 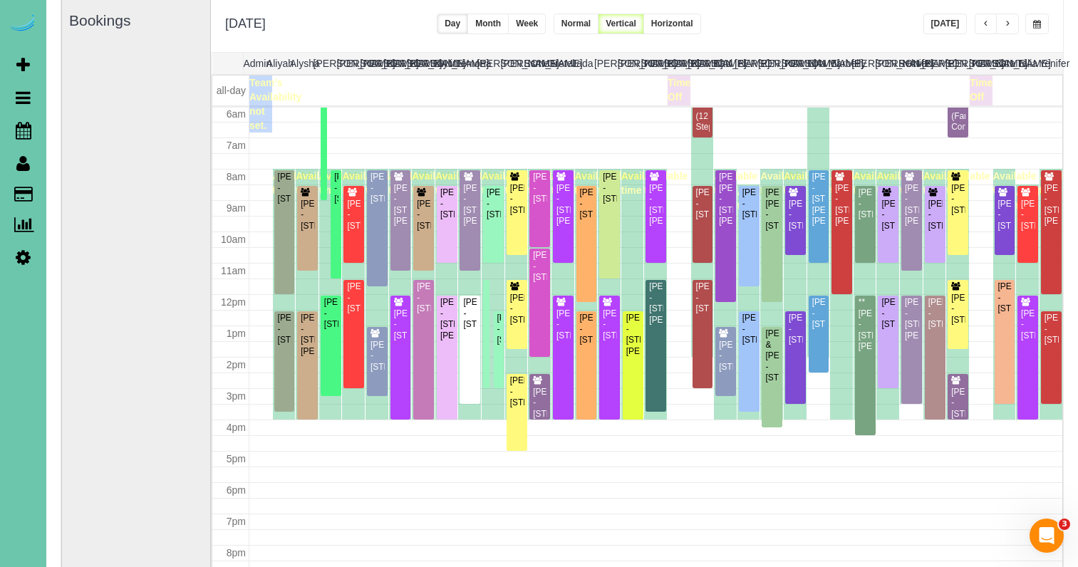 I want to click on span: 8pm, so click(x=236, y=553).